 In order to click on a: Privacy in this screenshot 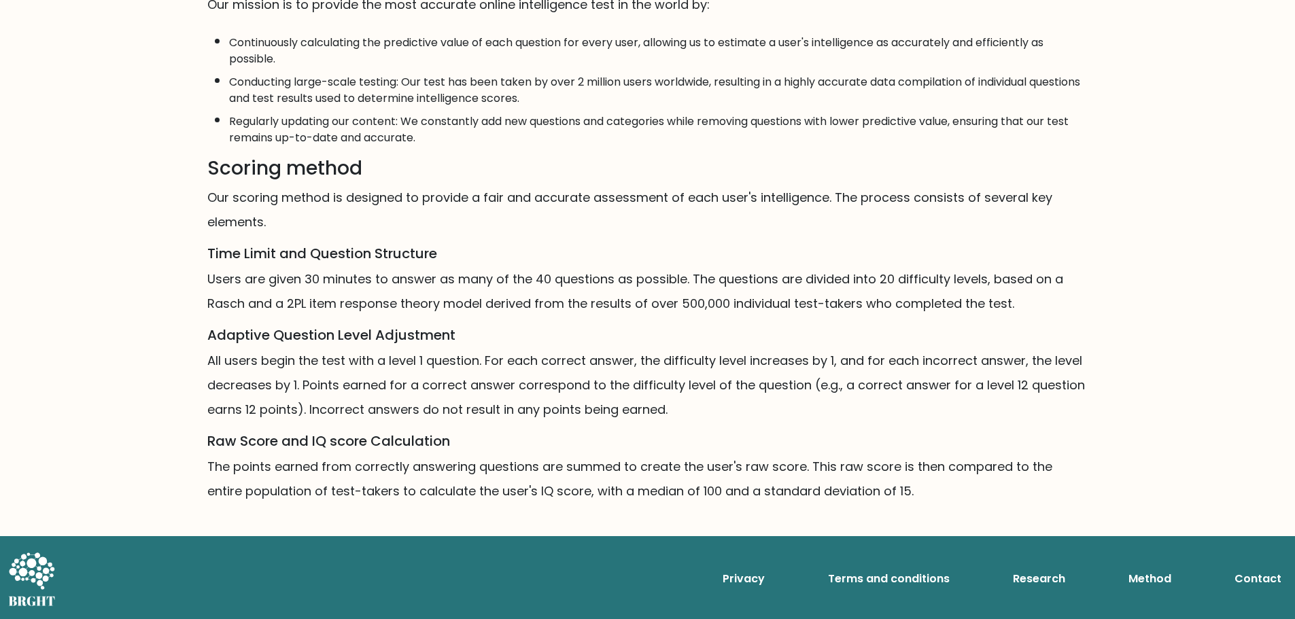, I will do `click(744, 579)`.